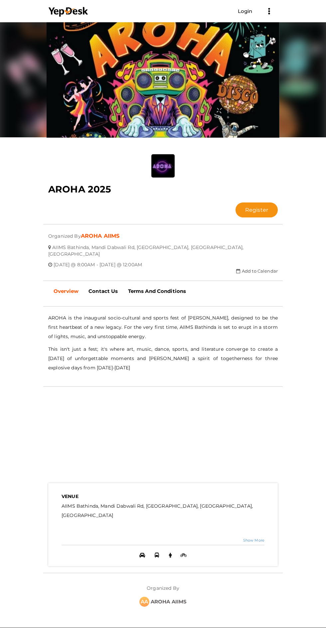 The image size is (326, 628). I want to click on label: Organized By, so click(163, 586).